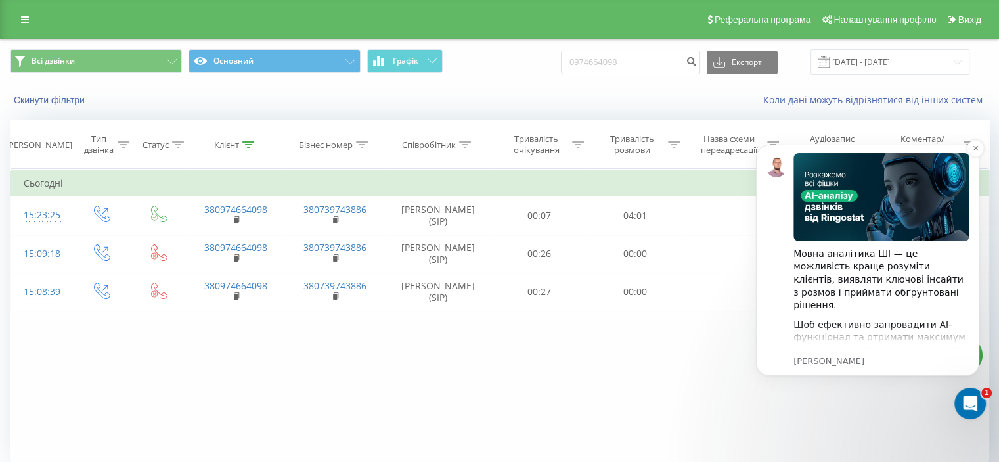 The image size is (999, 462). What do you see at coordinates (969, 20) in the screenshot?
I see `span: Вихід` at bounding box center [969, 20].